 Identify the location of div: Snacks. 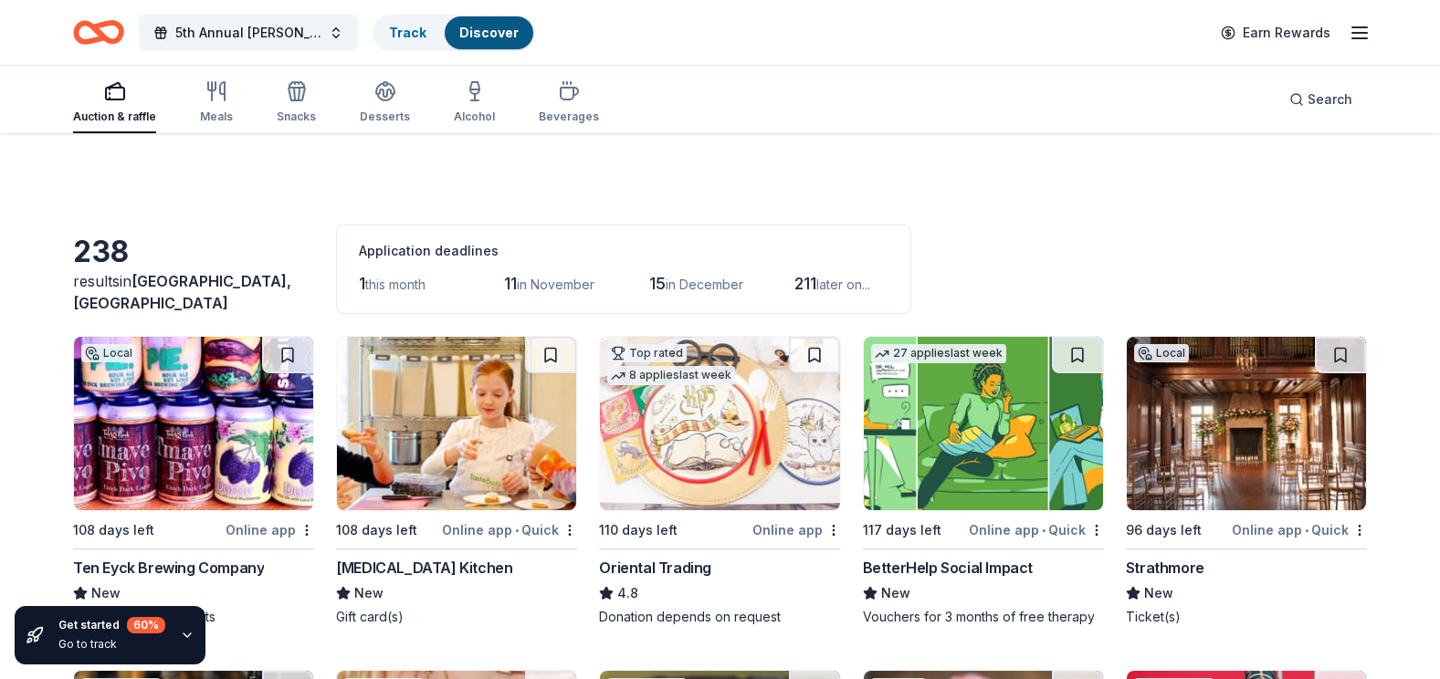
(296, 117).